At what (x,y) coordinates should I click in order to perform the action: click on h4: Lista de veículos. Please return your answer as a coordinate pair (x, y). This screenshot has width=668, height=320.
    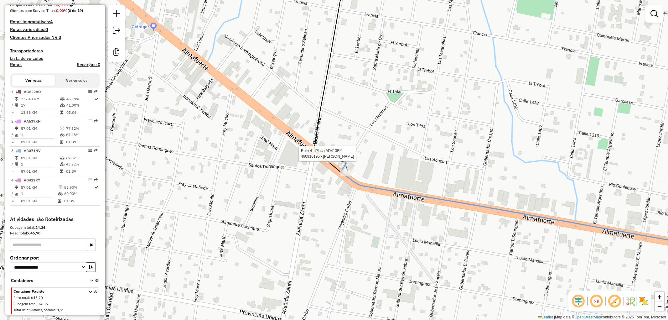
    Looking at the image, I should click on (55, 58).